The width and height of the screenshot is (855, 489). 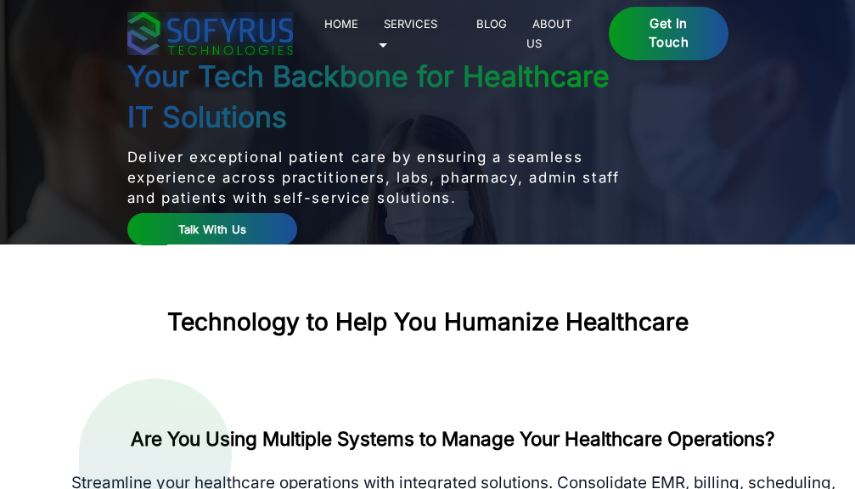 What do you see at coordinates (669, 34) in the screenshot?
I see `a: Get in Touch` at bounding box center [669, 34].